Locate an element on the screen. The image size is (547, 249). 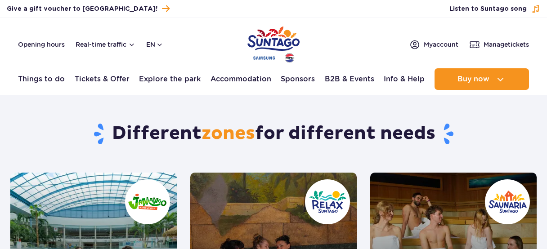
a: Info & Help is located at coordinates (404, 79).